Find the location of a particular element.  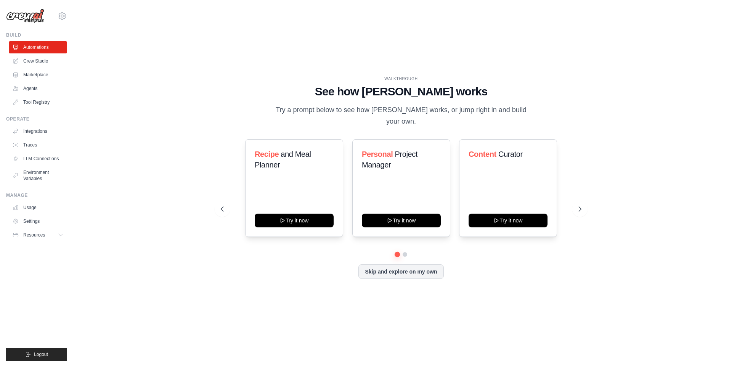

button: Skip and explore on my own is located at coordinates (401, 271).